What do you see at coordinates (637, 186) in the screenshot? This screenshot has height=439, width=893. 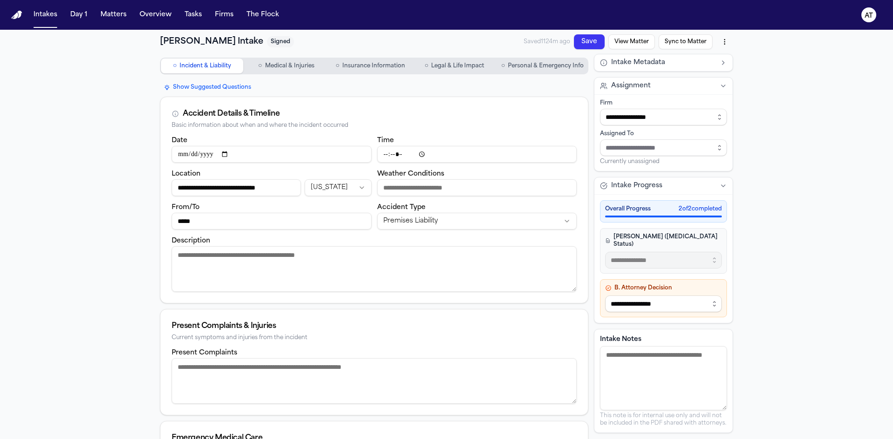 I see `span: Intake Progress` at bounding box center [637, 186].